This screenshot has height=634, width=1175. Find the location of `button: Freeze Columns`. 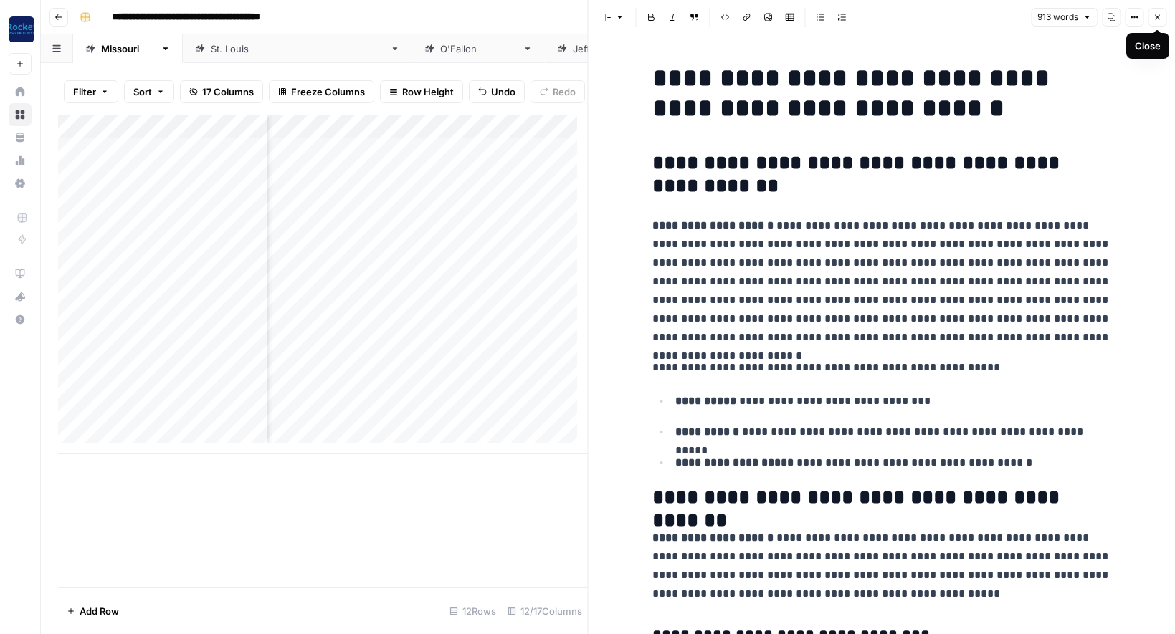

button: Freeze Columns is located at coordinates (321, 92).